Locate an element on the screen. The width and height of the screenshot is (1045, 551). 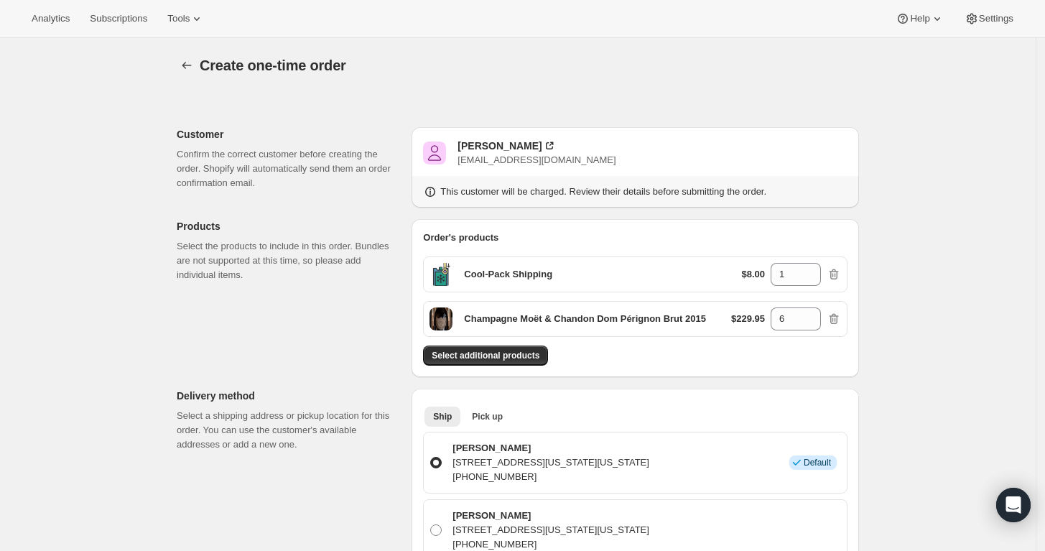
button: Tools is located at coordinates (185, 19).